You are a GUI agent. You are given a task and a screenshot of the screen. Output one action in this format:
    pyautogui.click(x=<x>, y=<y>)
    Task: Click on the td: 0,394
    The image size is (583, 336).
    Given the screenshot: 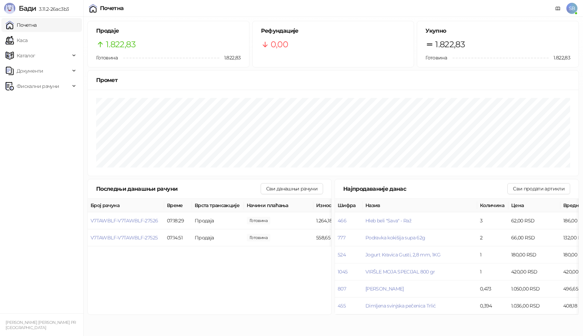 What is the action you would take?
    pyautogui.click(x=493, y=306)
    